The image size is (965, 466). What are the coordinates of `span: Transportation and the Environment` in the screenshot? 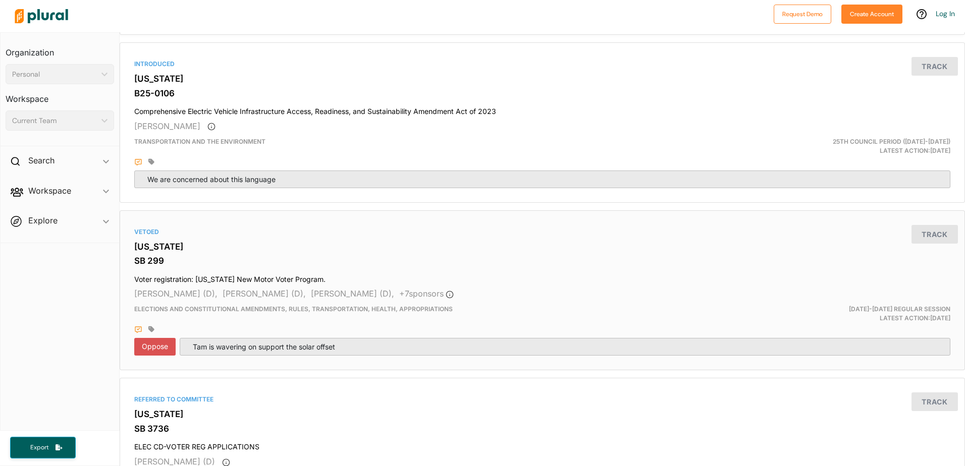 It's located at (200, 141).